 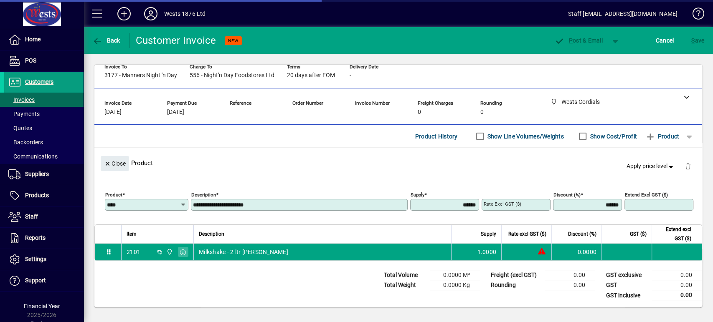 What do you see at coordinates (106, 41) in the screenshot?
I see `button: Back` at bounding box center [106, 41].